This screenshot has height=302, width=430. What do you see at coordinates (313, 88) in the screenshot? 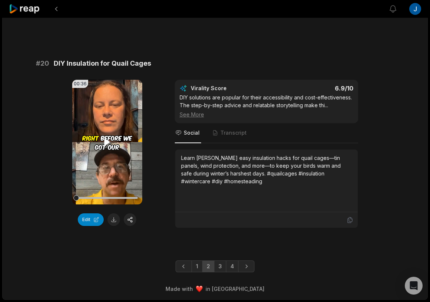
I see `div: 6.9 /10` at bounding box center [313, 88].